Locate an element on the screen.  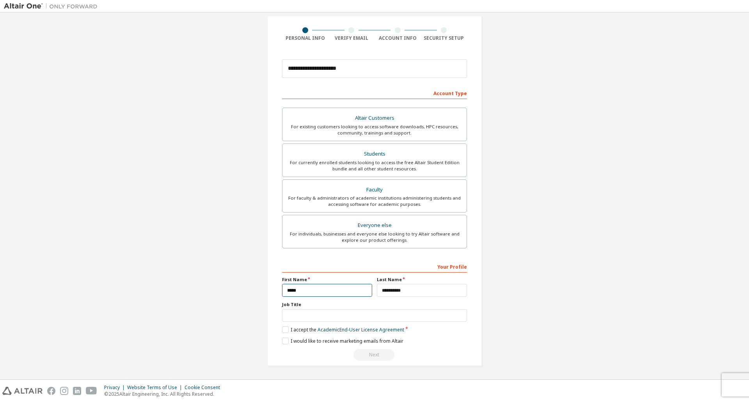
label: I would like to receive marketing emails from Altair is located at coordinates (342, 341).